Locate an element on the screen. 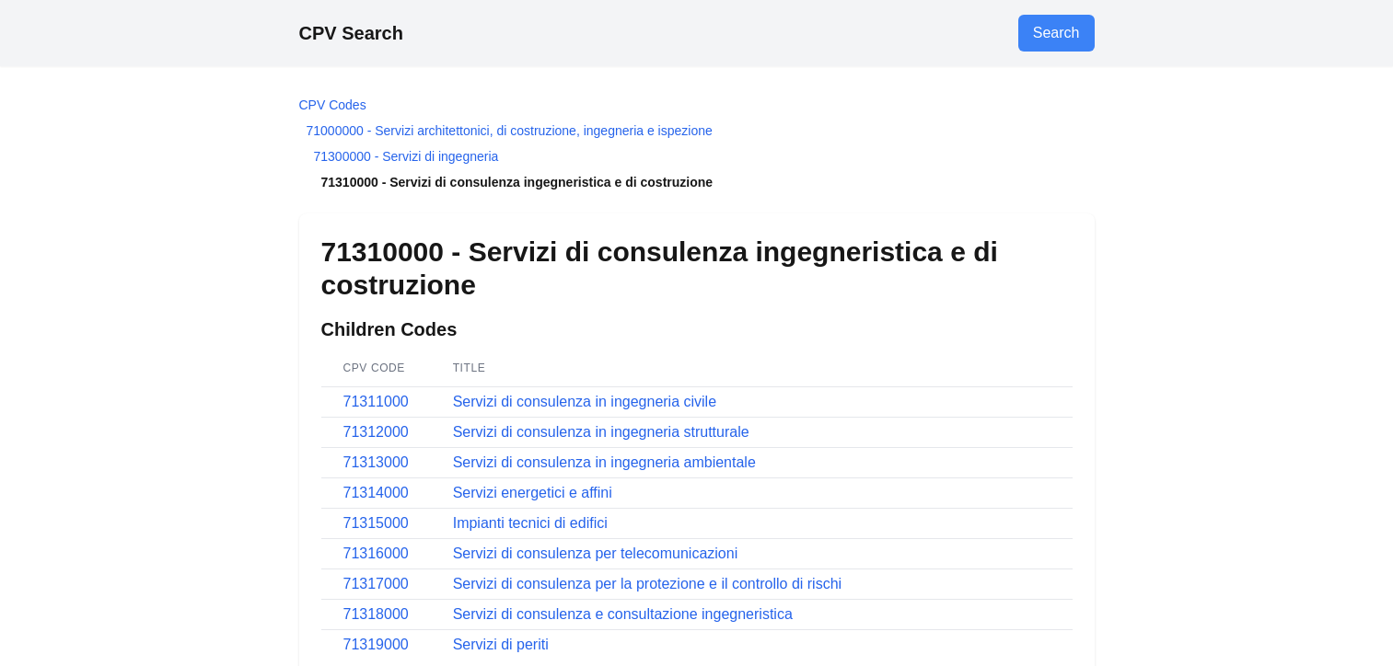 The width and height of the screenshot is (1393, 666). a: 71315000 is located at coordinates (376, 523).